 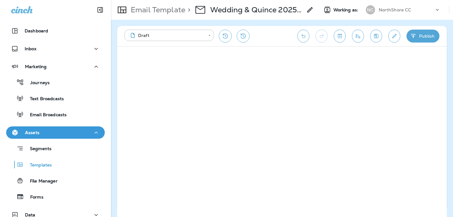 What do you see at coordinates (422, 36) in the screenshot?
I see `button: Publish` at bounding box center [422, 36].